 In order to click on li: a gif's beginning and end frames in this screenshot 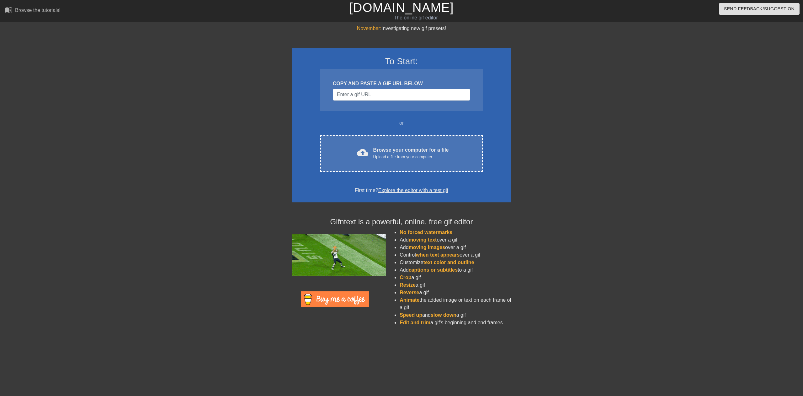, I will do `click(455, 323)`.